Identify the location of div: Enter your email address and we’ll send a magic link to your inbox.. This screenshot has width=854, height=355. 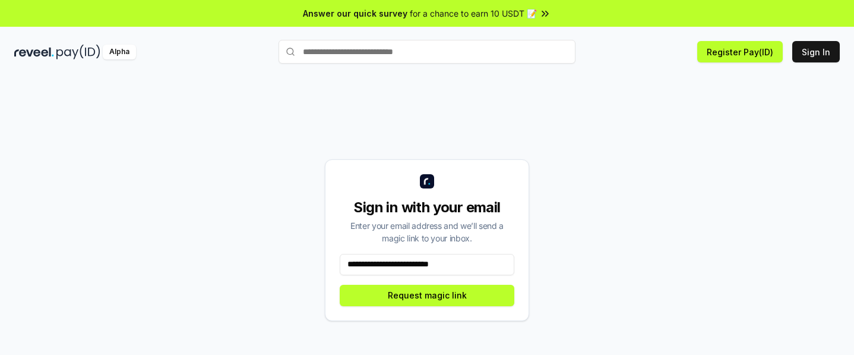
(427, 232).